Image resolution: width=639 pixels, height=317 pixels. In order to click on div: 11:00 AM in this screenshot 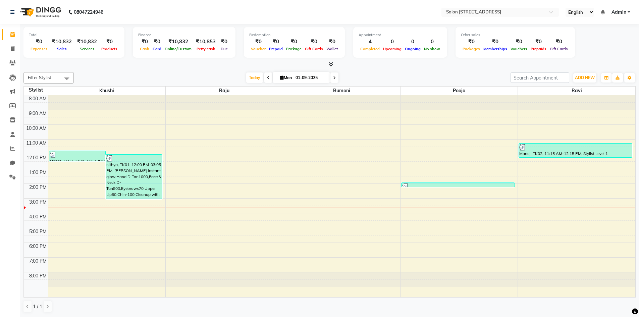, I will do `click(36, 143)`.